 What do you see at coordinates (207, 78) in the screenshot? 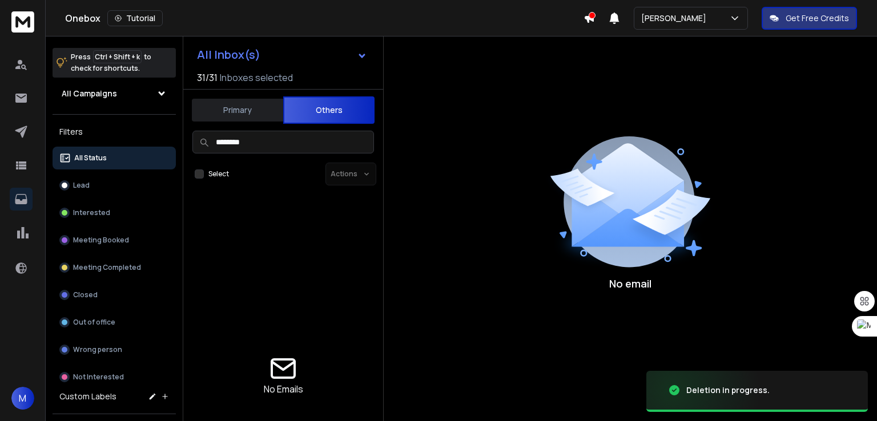
I see `span: 31 / 31` at bounding box center [207, 78].